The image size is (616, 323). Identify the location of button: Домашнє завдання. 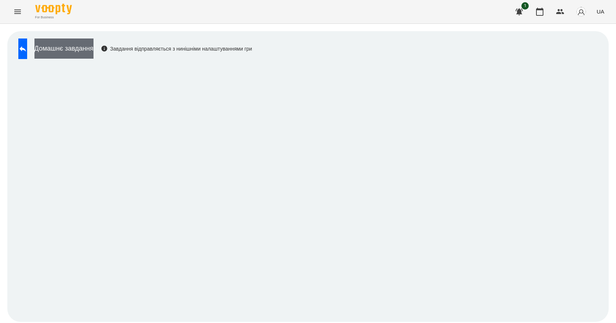
(64, 48).